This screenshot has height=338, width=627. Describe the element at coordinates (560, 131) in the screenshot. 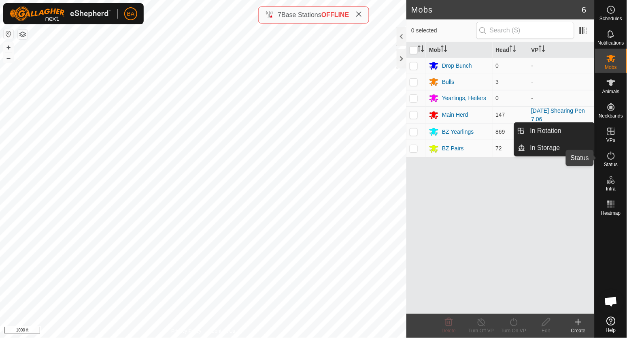

I see `a: In Rotation` at that location.